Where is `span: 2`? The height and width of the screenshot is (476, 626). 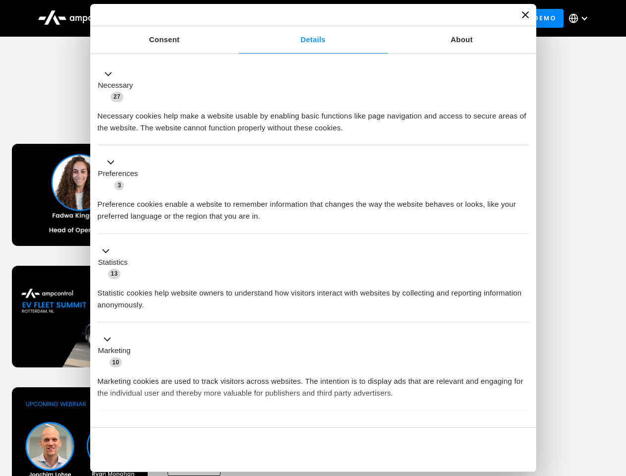
span: 2 is located at coordinates (168, 428).